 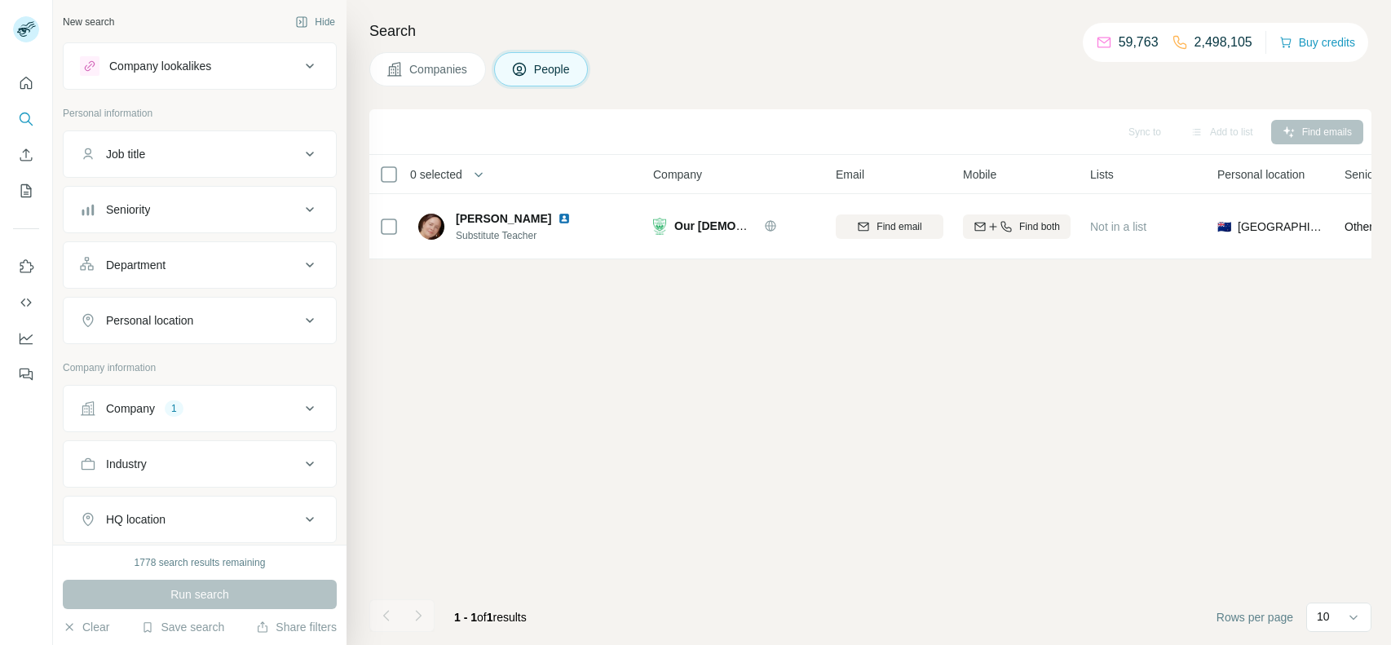 What do you see at coordinates (1138, 42) in the screenshot?
I see `p: 59,763` at bounding box center [1138, 42].